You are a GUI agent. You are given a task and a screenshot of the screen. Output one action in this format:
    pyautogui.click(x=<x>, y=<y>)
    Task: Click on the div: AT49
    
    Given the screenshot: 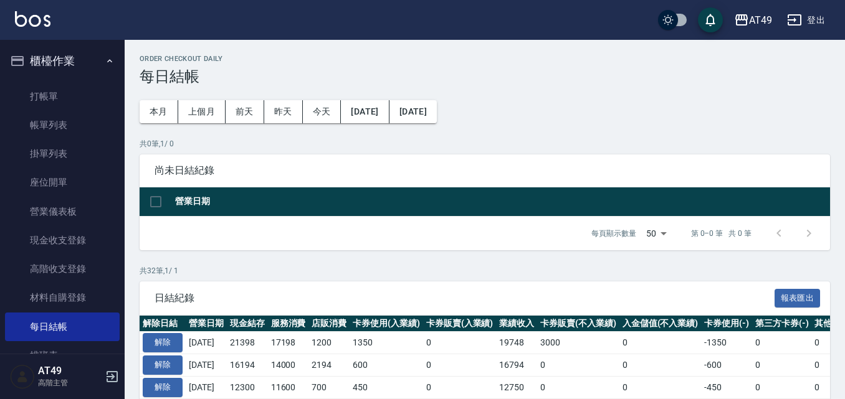 What is the action you would take?
    pyautogui.click(x=760, y=20)
    